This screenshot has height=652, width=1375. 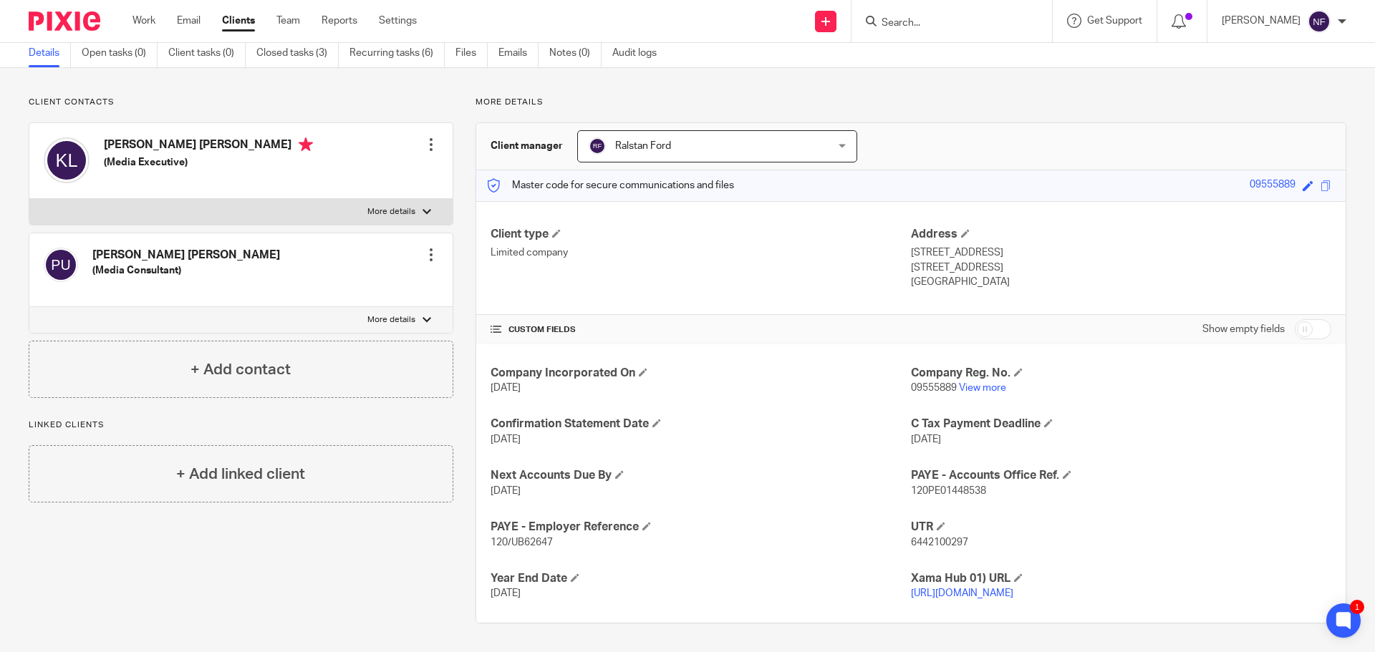 I want to click on img: Pixie, so click(x=64, y=21).